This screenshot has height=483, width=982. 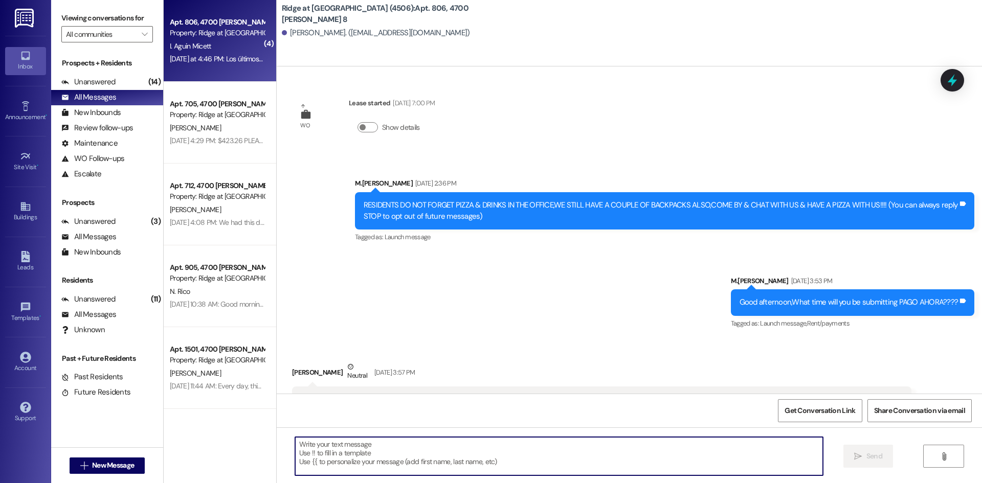 What do you see at coordinates (96, 392) in the screenshot?
I see `div: Future Residents` at bounding box center [96, 392].